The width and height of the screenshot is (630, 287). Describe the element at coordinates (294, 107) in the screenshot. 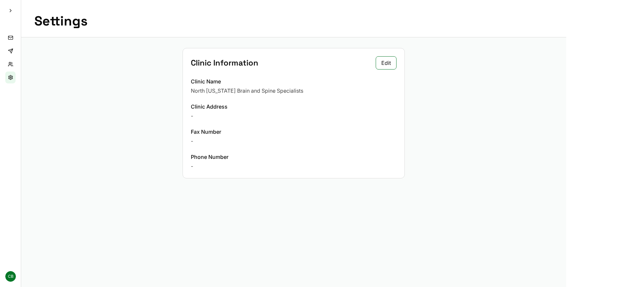

I see `div: Clinic Address` at that location.